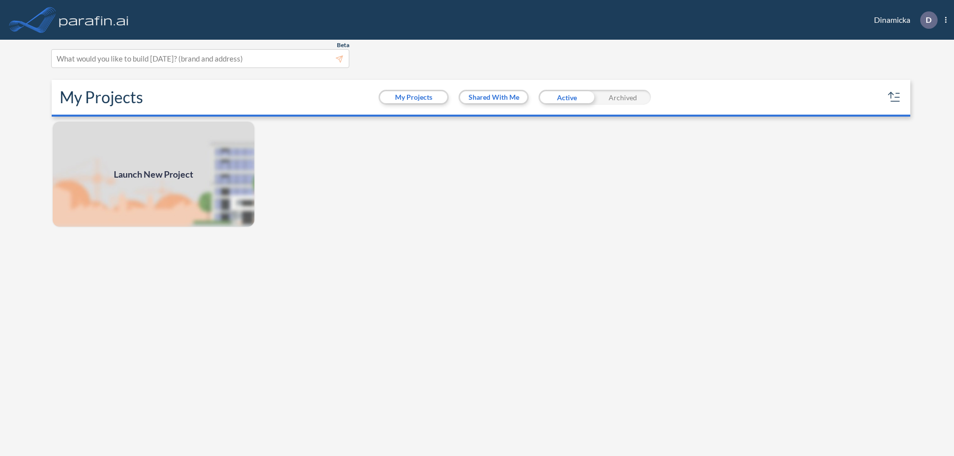  What do you see at coordinates (622, 97) in the screenshot?
I see `div: Archived` at bounding box center [622, 97].